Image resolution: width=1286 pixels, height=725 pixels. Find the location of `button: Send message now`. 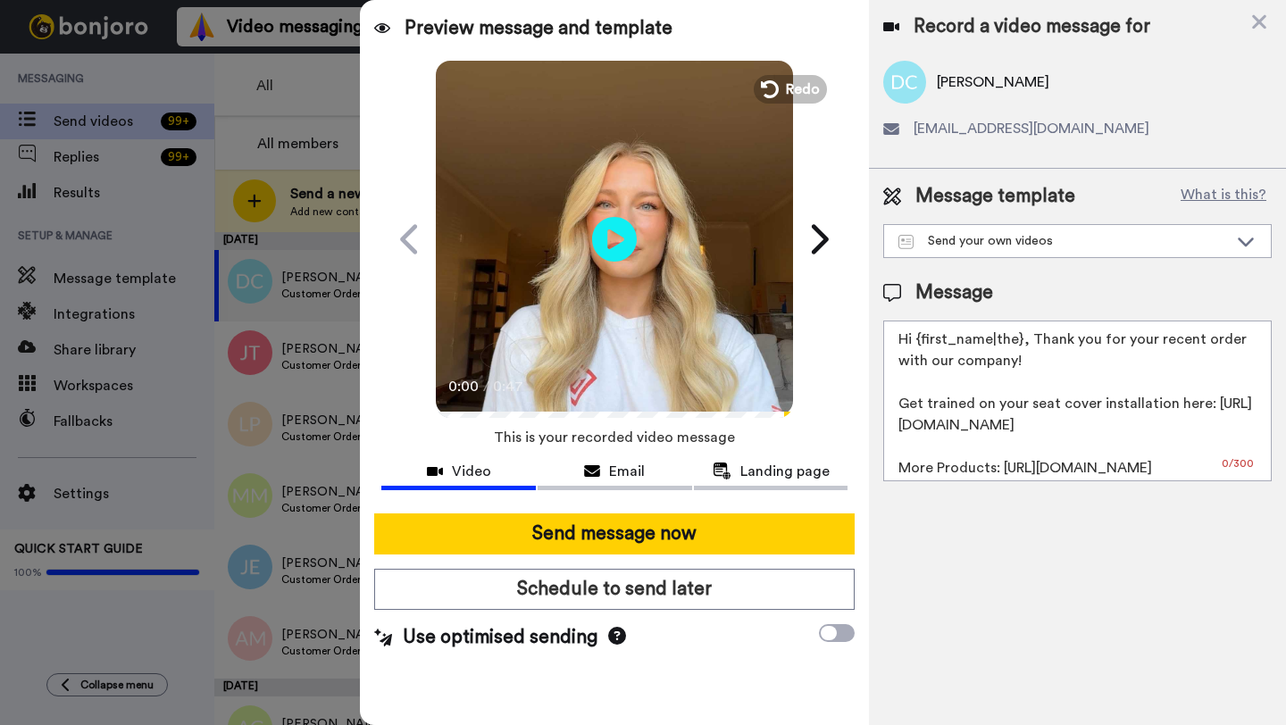

button: Send message now is located at coordinates (614, 534).